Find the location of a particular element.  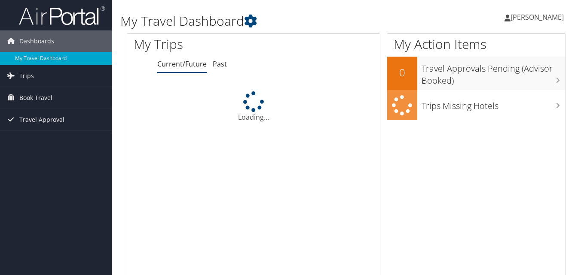

a: Current/Future is located at coordinates (182, 64).